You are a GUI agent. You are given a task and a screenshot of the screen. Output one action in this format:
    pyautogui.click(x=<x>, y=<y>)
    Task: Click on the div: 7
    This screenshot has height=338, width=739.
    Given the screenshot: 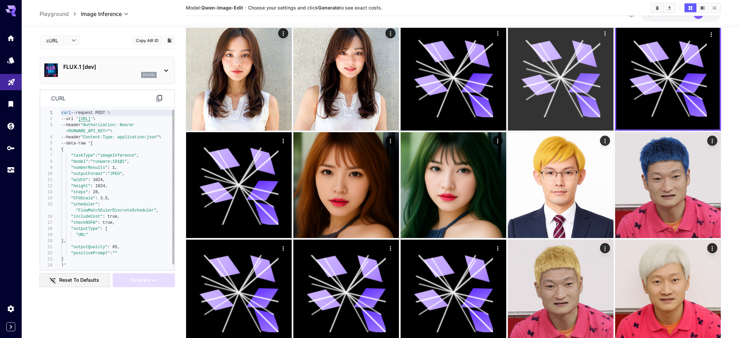 What is the action you would take?
    pyautogui.click(x=46, y=155)
    